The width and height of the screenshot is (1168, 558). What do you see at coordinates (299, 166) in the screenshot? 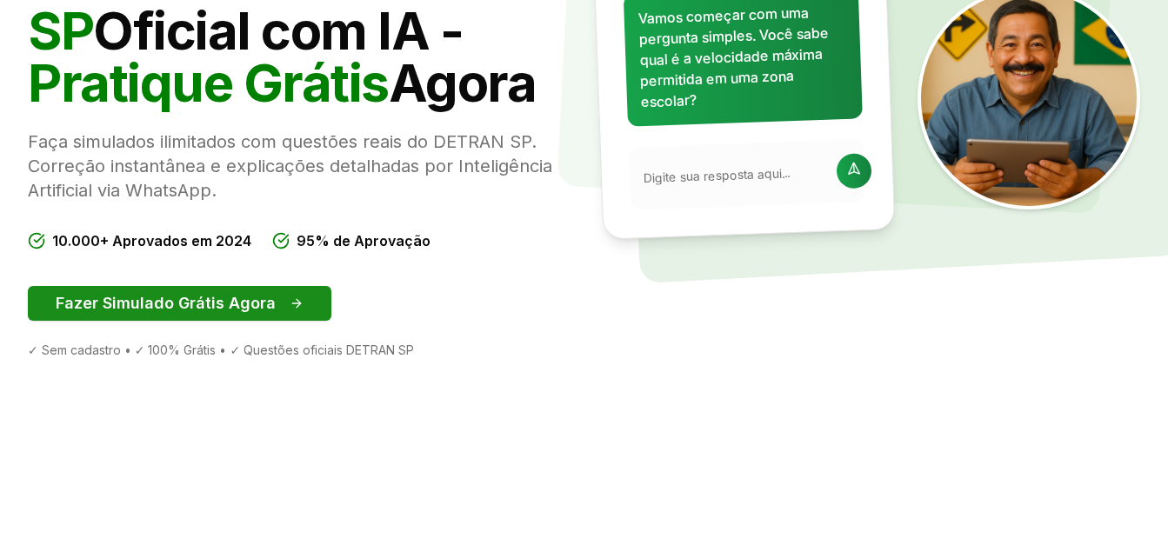
I see `p: Faça simulados ilimitados com questões reais do DETRAN SP. Correção instantânea e explicações det...` at bounding box center [299, 166].